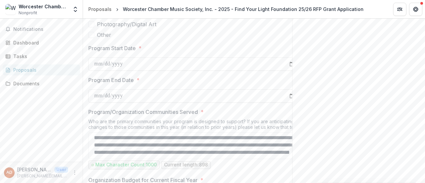 The width and height of the screenshot is (425, 183). Describe the element at coordinates (194, 125) in the screenshot. I see `div: Who are the primary communities your program is designed to support? If you are anticipating chan...` at that location.